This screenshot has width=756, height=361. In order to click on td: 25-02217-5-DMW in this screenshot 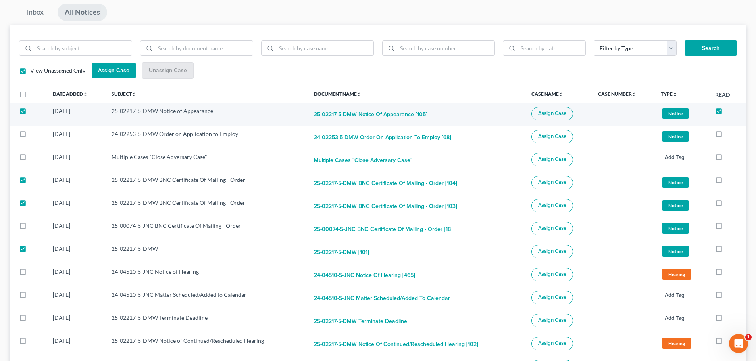, I will do `click(206, 253)`.